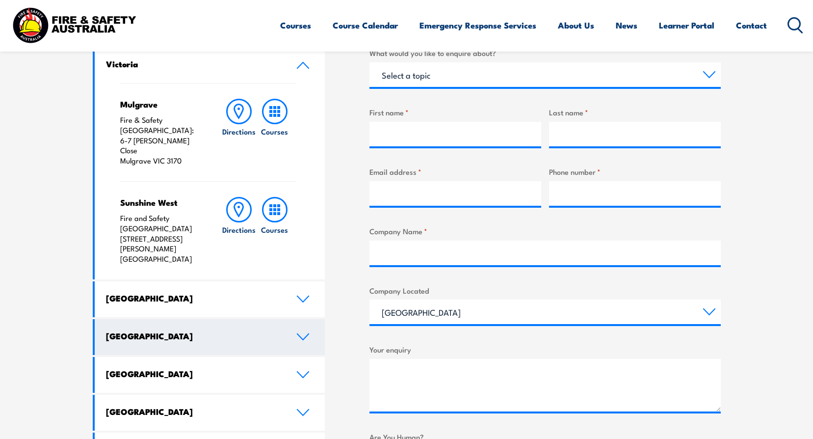 The width and height of the screenshot is (813, 439). Describe the element at coordinates (751, 25) in the screenshot. I see `a: Contact` at that location.